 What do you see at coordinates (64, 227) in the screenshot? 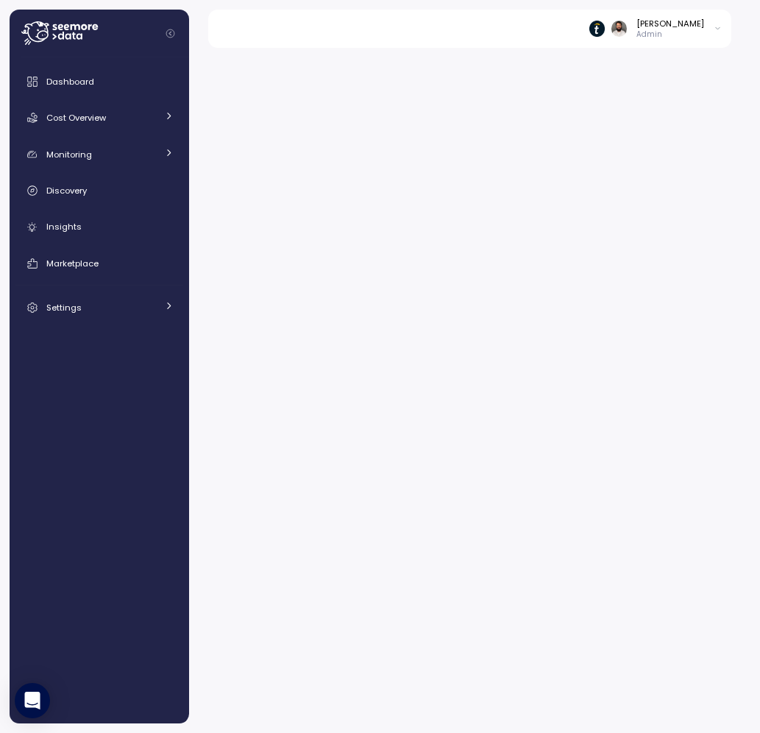
I see `span: Insights` at bounding box center [64, 227].